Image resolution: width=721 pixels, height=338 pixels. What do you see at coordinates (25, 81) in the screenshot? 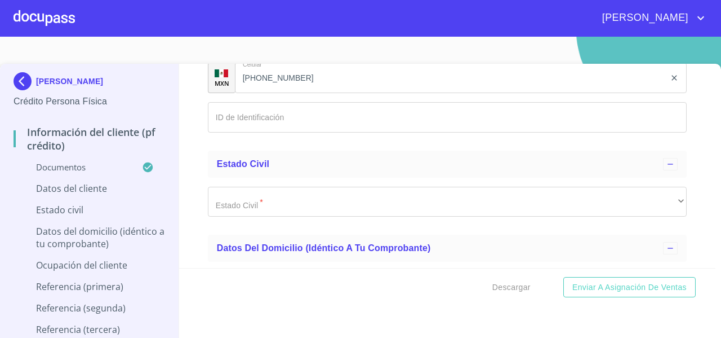
I see `img: Docupass spot blue` at bounding box center [25, 81].